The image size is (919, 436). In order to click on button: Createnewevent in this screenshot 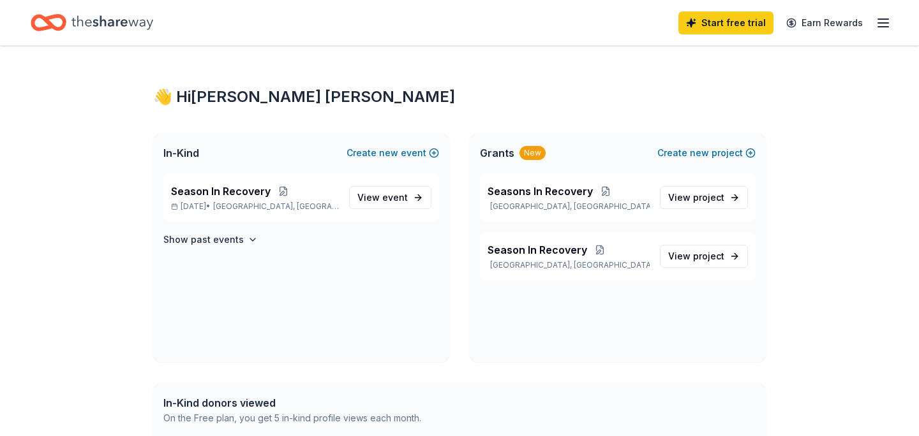, I will do `click(392, 153)`.